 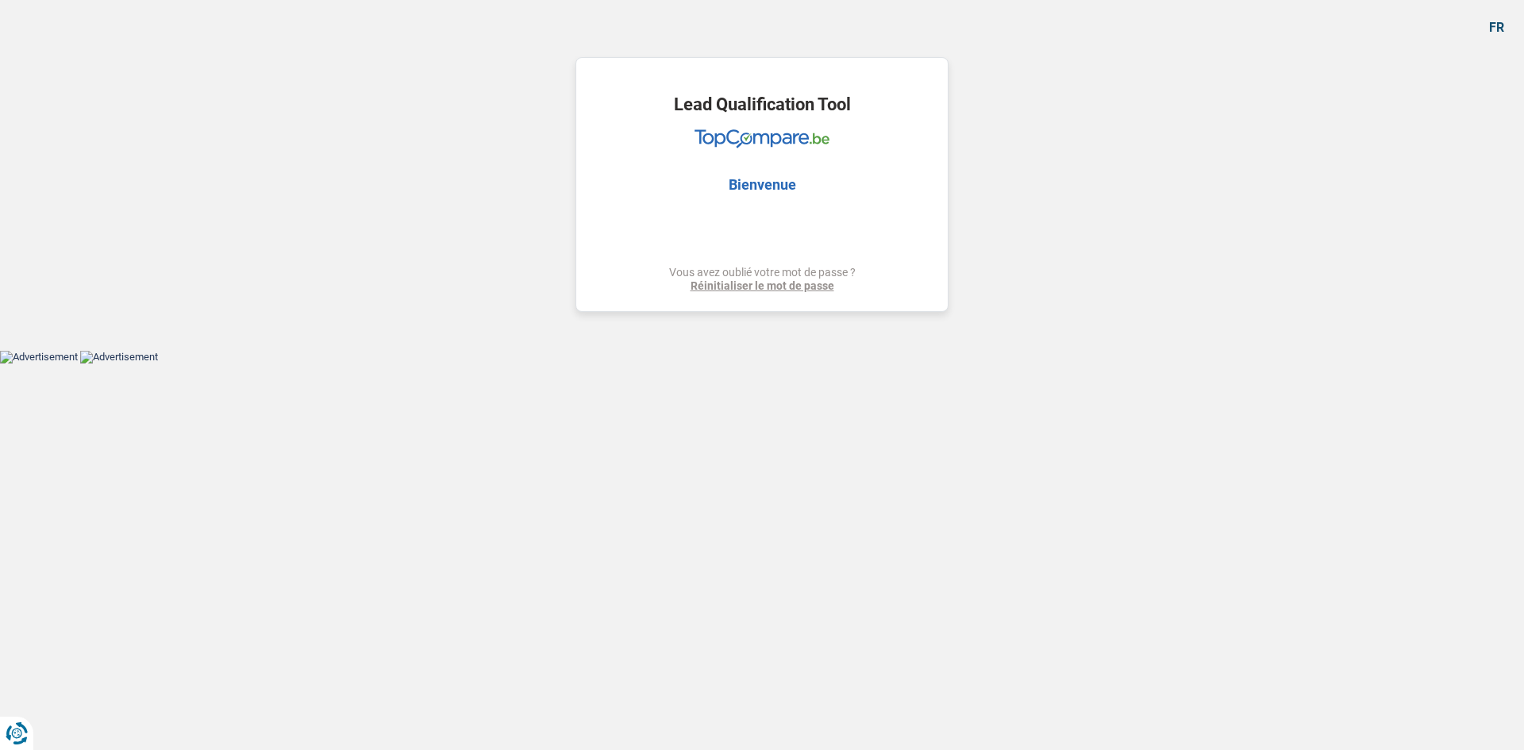 What do you see at coordinates (1496, 27) in the screenshot?
I see `div: fr` at bounding box center [1496, 27].